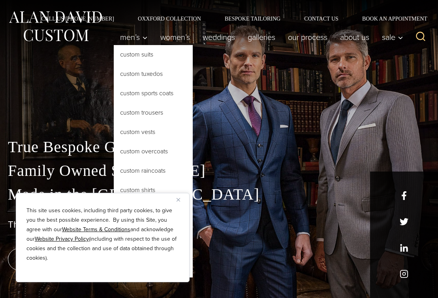 This screenshot has width=438, height=298. Describe the element at coordinates (355, 37) in the screenshot. I see `a: About Us` at that location.